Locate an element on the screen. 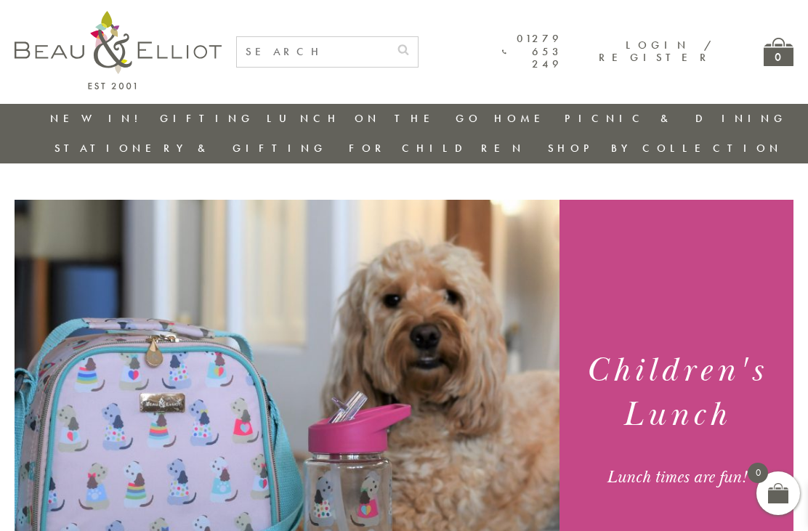  input: SEARCH is located at coordinates (312, 52).